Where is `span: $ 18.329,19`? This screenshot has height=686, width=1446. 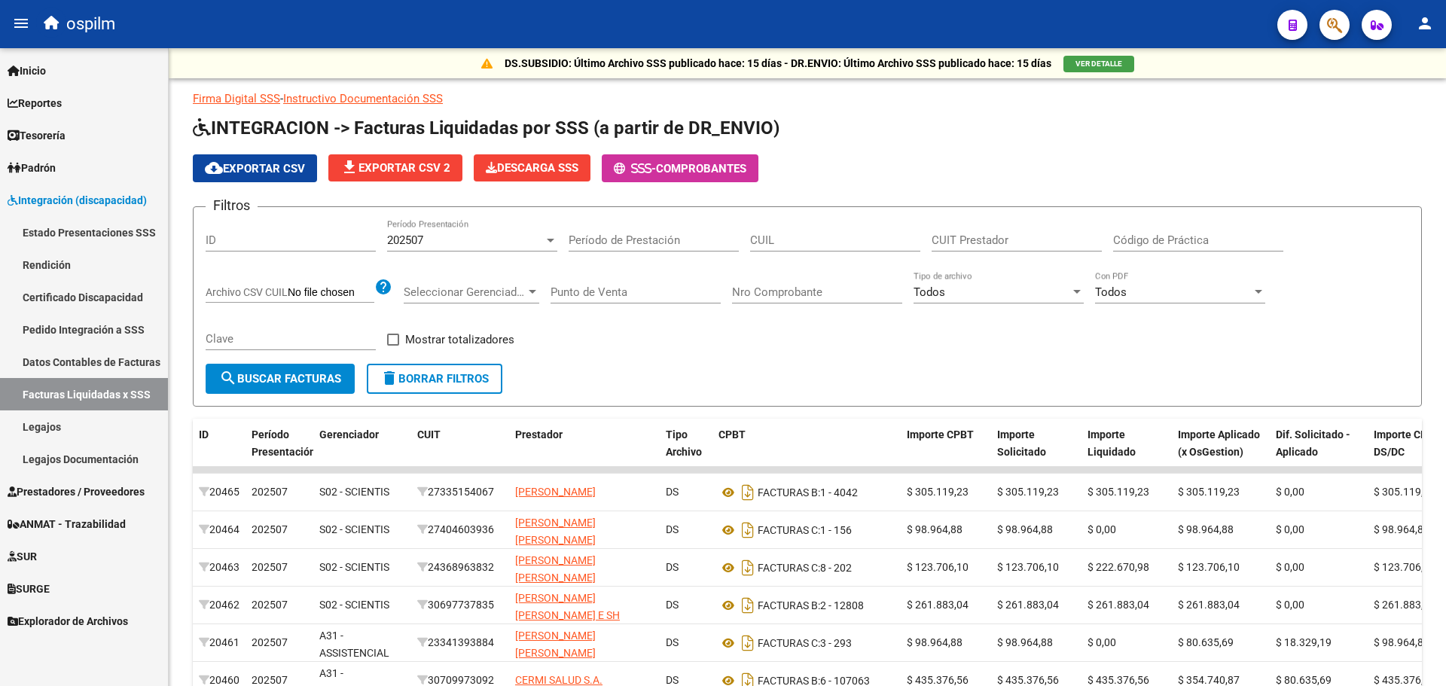
span: $ 18.329,19 is located at coordinates (1304, 642).